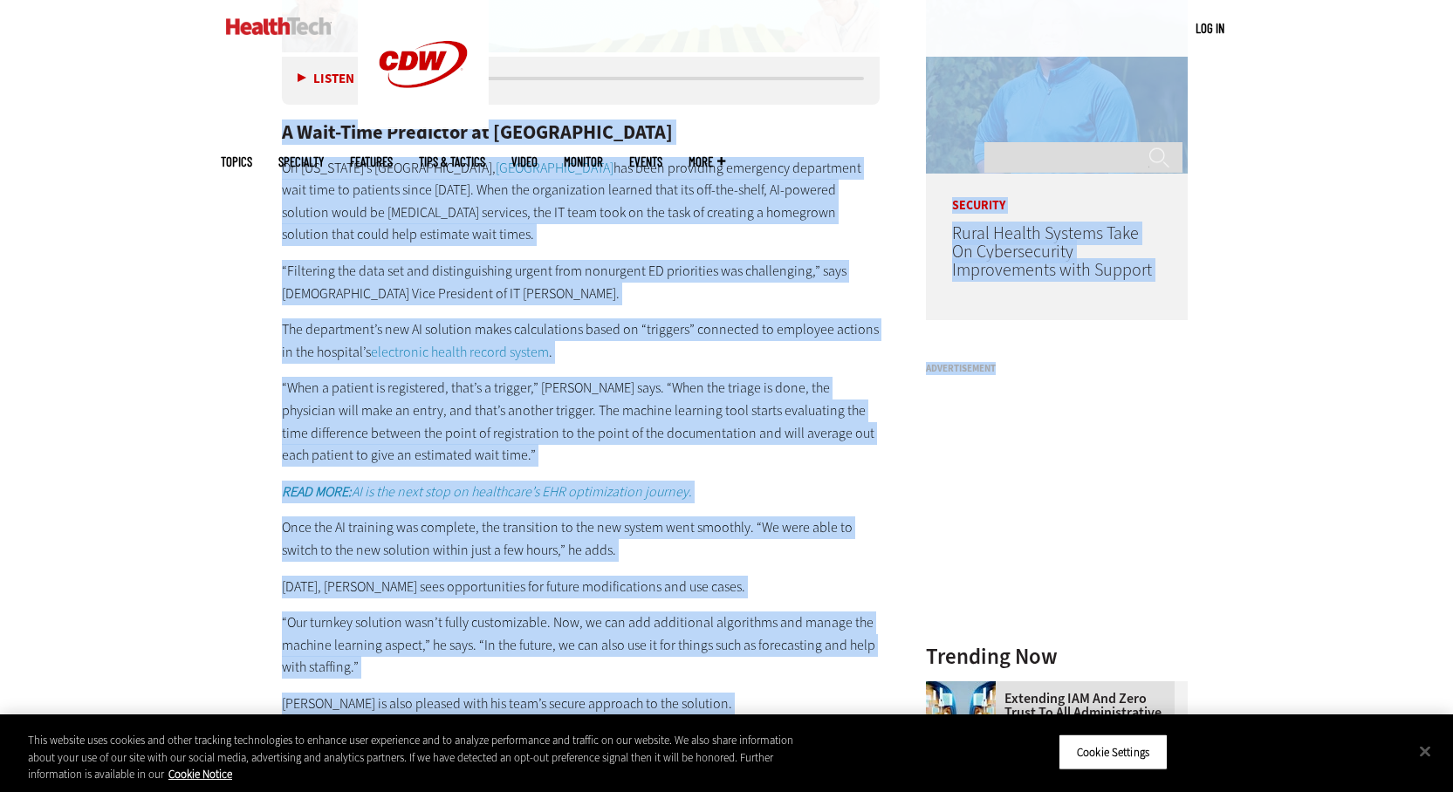  I want to click on a: More information about your privacy, so click(200, 774).